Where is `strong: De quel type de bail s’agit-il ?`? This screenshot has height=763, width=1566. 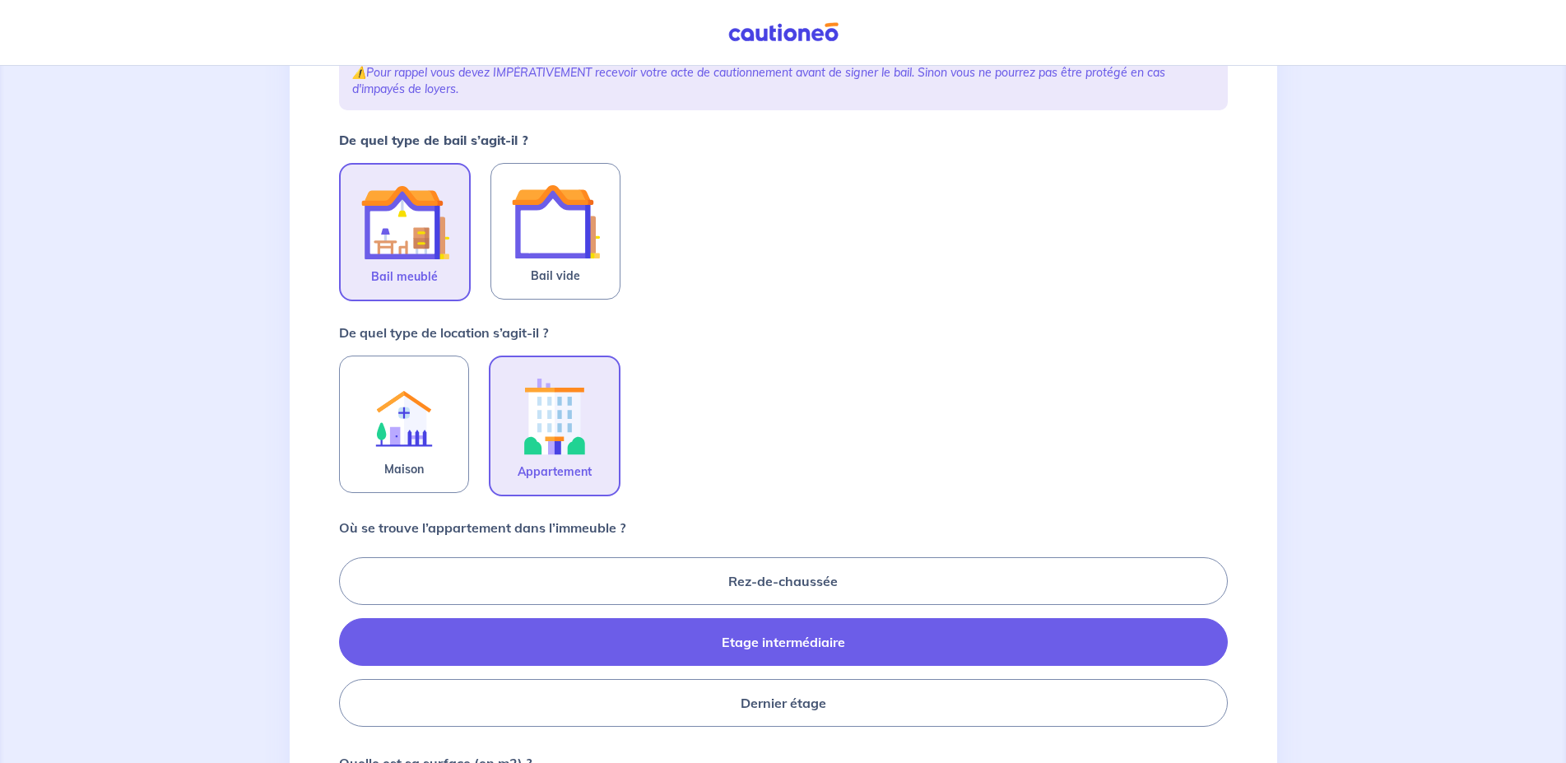
strong: De quel type de bail s’agit-il ? is located at coordinates (434, 140).